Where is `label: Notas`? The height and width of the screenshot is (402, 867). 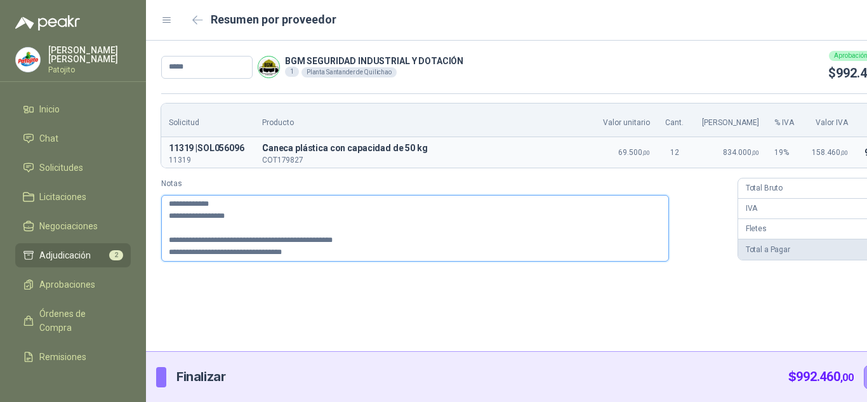
label: Notas is located at coordinates (444, 183).